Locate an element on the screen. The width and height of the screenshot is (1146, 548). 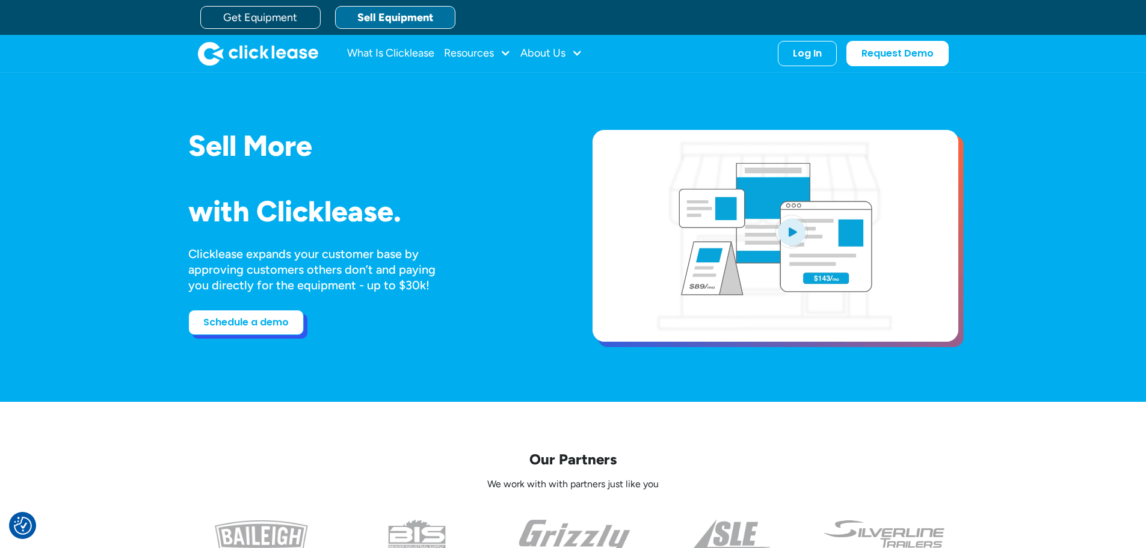
p: Our Partners is located at coordinates (573, 459).